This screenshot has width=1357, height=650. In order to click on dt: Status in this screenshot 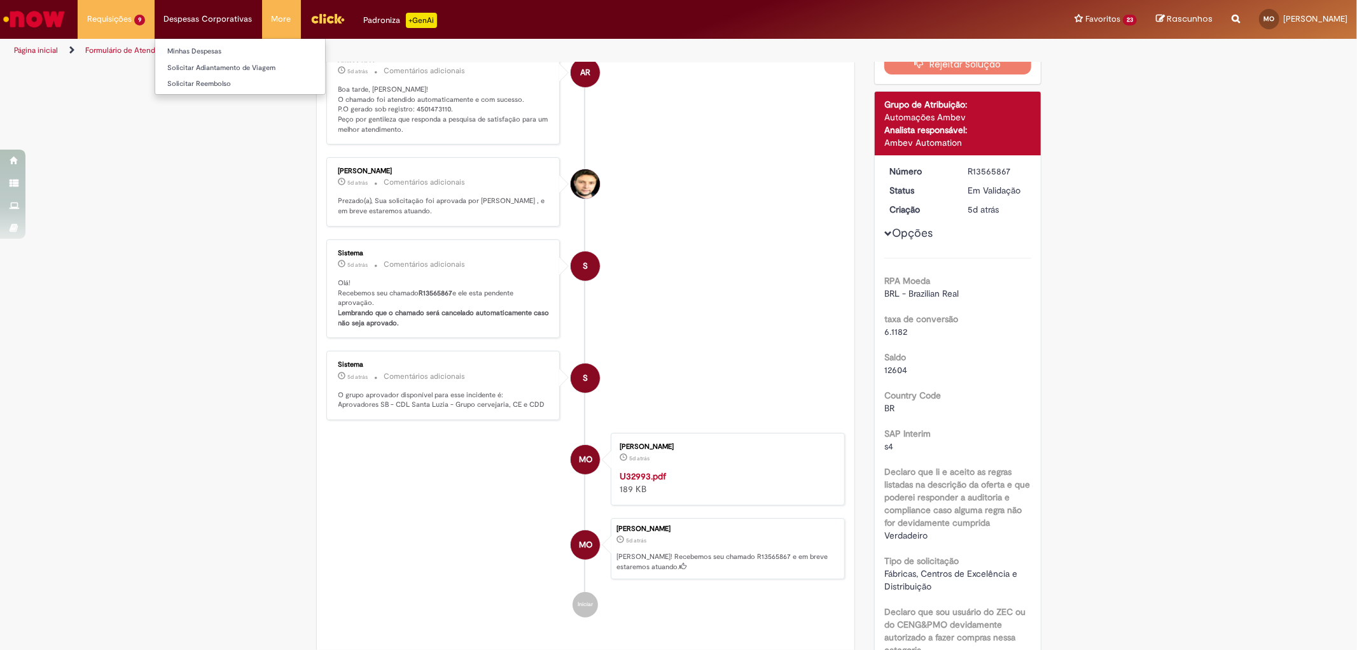, I will do `click(919, 190)`.